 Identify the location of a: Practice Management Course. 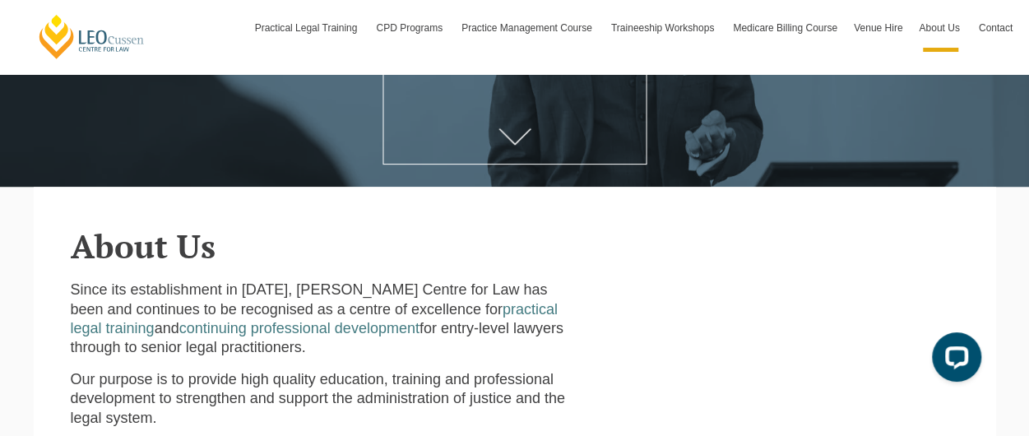
(528, 28).